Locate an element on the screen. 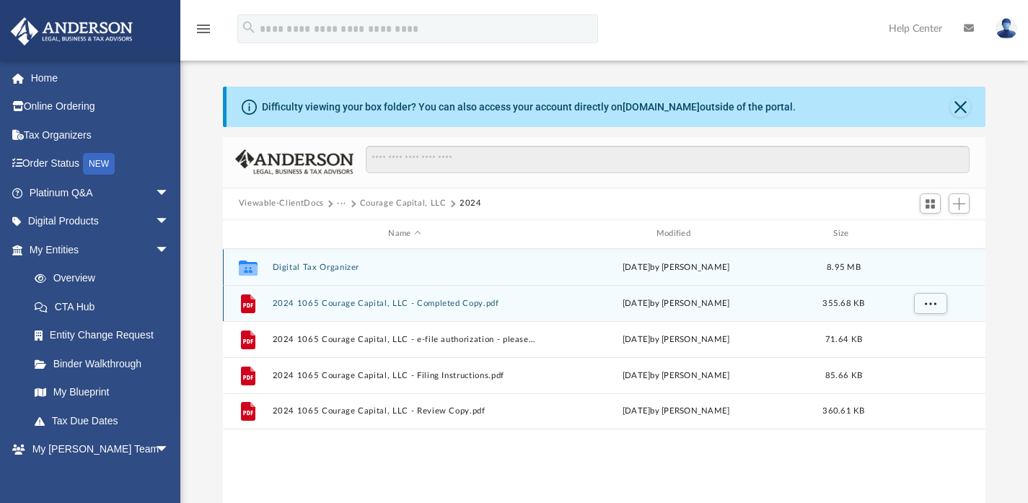  a: Online Ordering is located at coordinates (100, 107).